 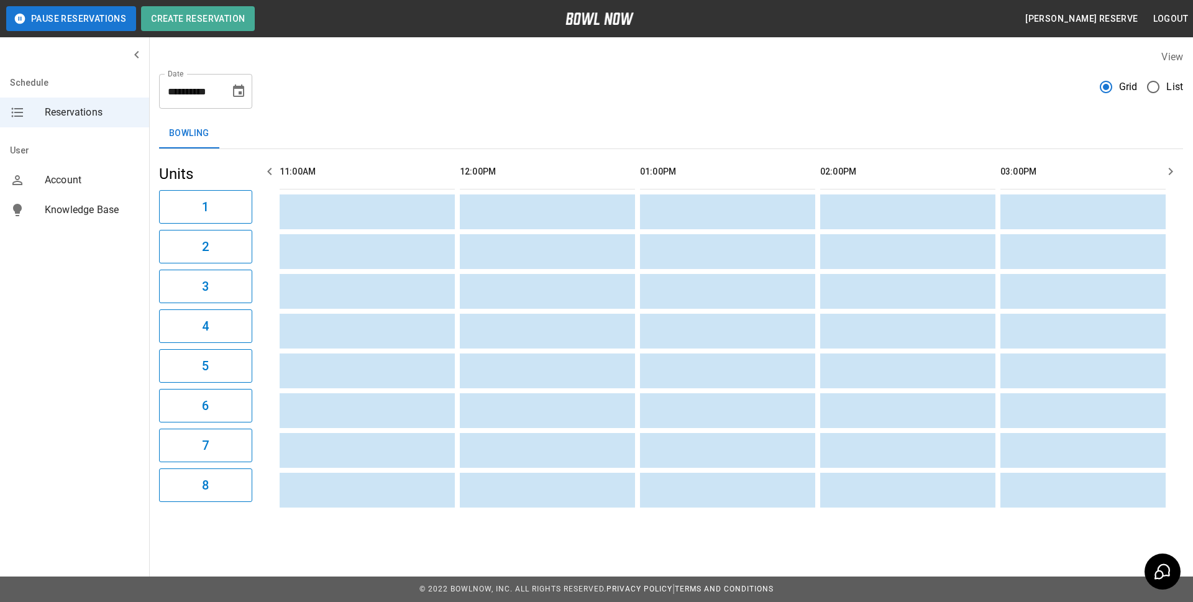 I want to click on h6: 3, so click(x=205, y=287).